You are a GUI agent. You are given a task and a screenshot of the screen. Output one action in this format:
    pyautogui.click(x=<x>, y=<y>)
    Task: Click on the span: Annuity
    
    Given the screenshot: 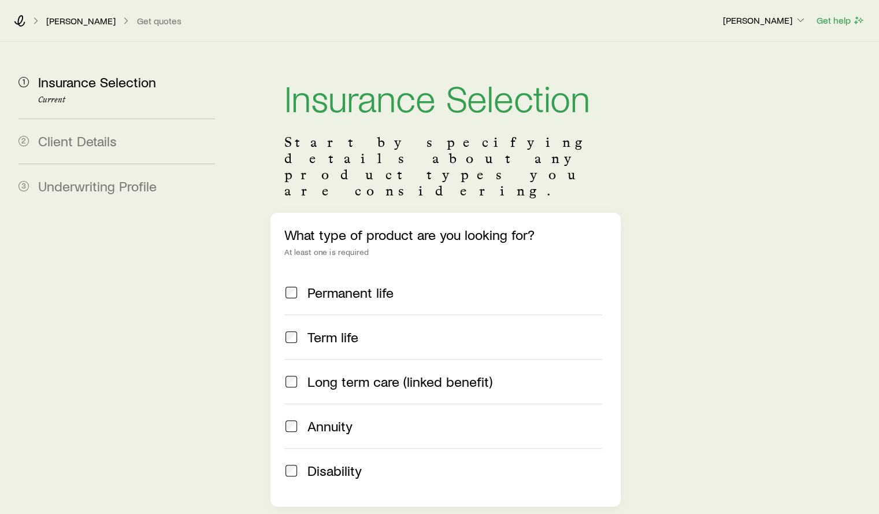 What is the action you would take?
    pyautogui.click(x=330, y=426)
    